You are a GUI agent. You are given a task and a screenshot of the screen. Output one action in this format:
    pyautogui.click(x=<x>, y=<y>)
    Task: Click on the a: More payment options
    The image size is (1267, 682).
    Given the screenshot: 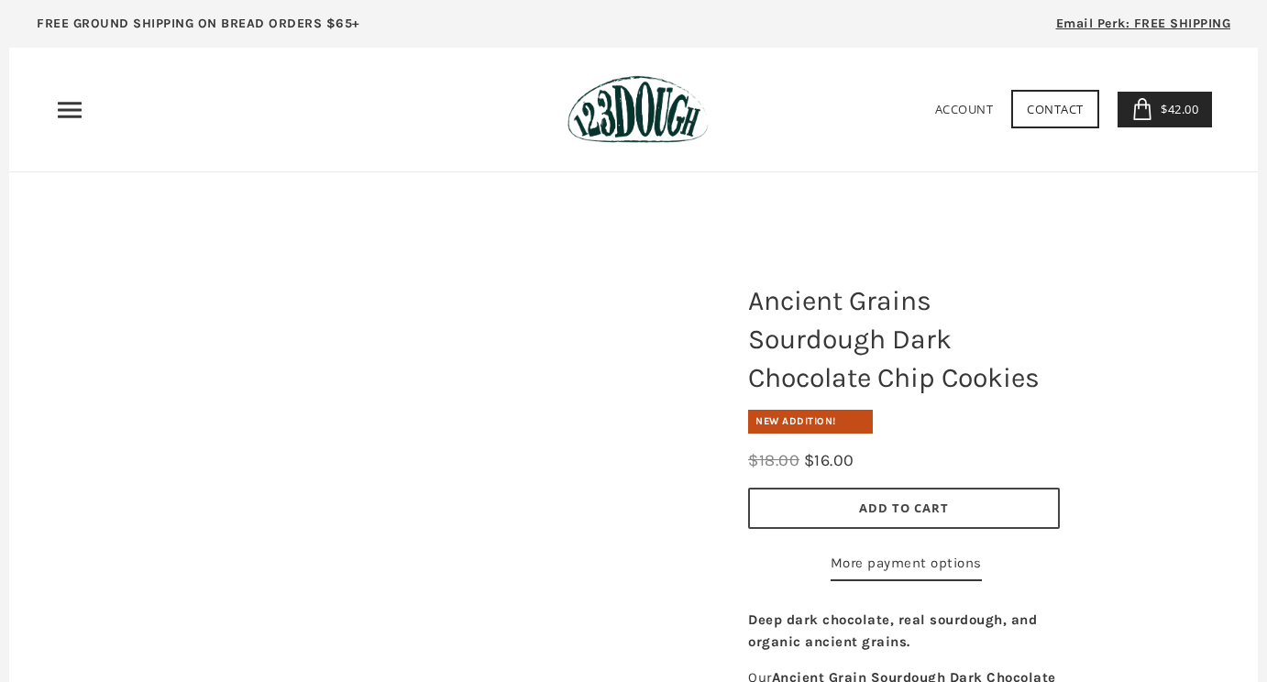 What is the action you would take?
    pyautogui.click(x=906, y=567)
    